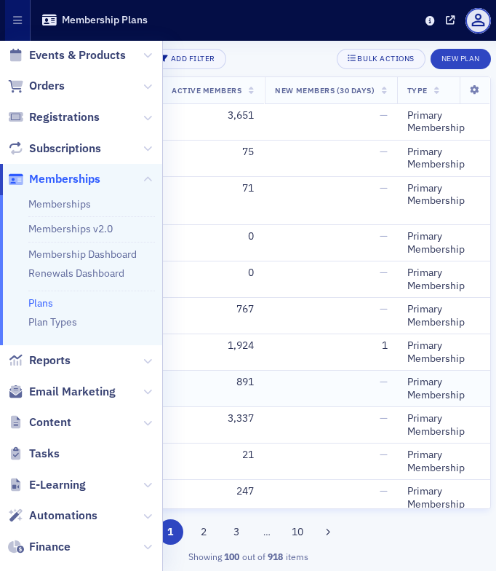  Describe the element at coordinates (72, 392) in the screenshot. I see `span: Email Marketing` at that location.